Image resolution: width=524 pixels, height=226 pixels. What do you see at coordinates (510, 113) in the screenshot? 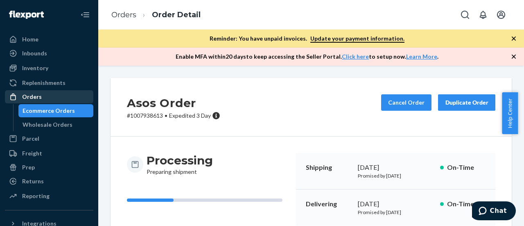
I see `span: Help Center` at bounding box center [510, 113].